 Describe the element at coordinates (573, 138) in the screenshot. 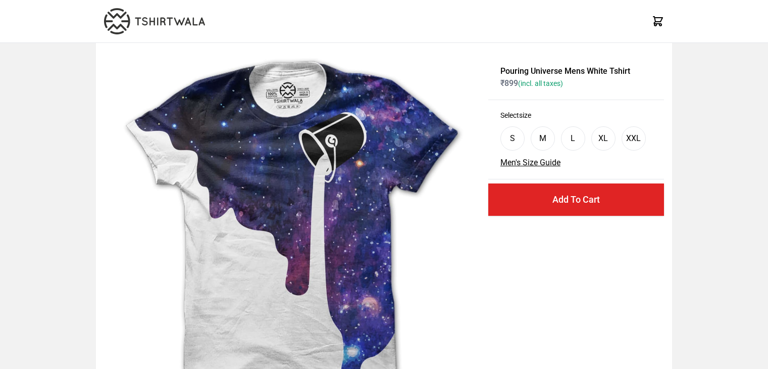

I see `div: L` at that location.